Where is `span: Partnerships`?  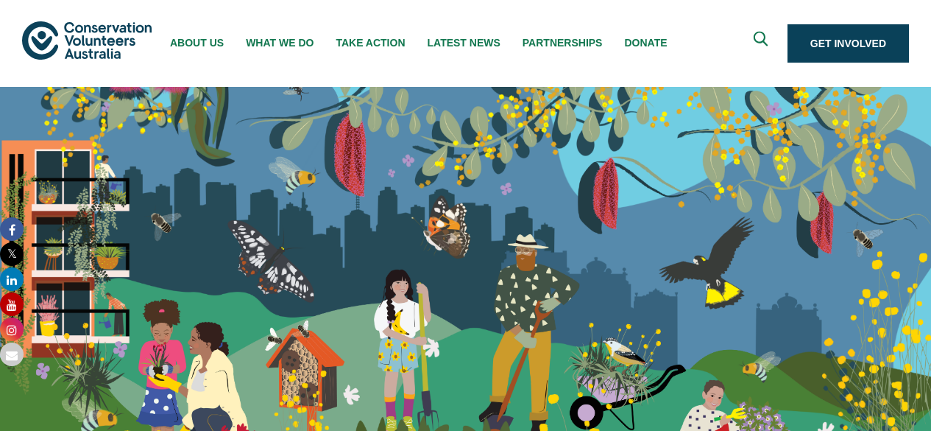
span: Partnerships is located at coordinates (562, 43).